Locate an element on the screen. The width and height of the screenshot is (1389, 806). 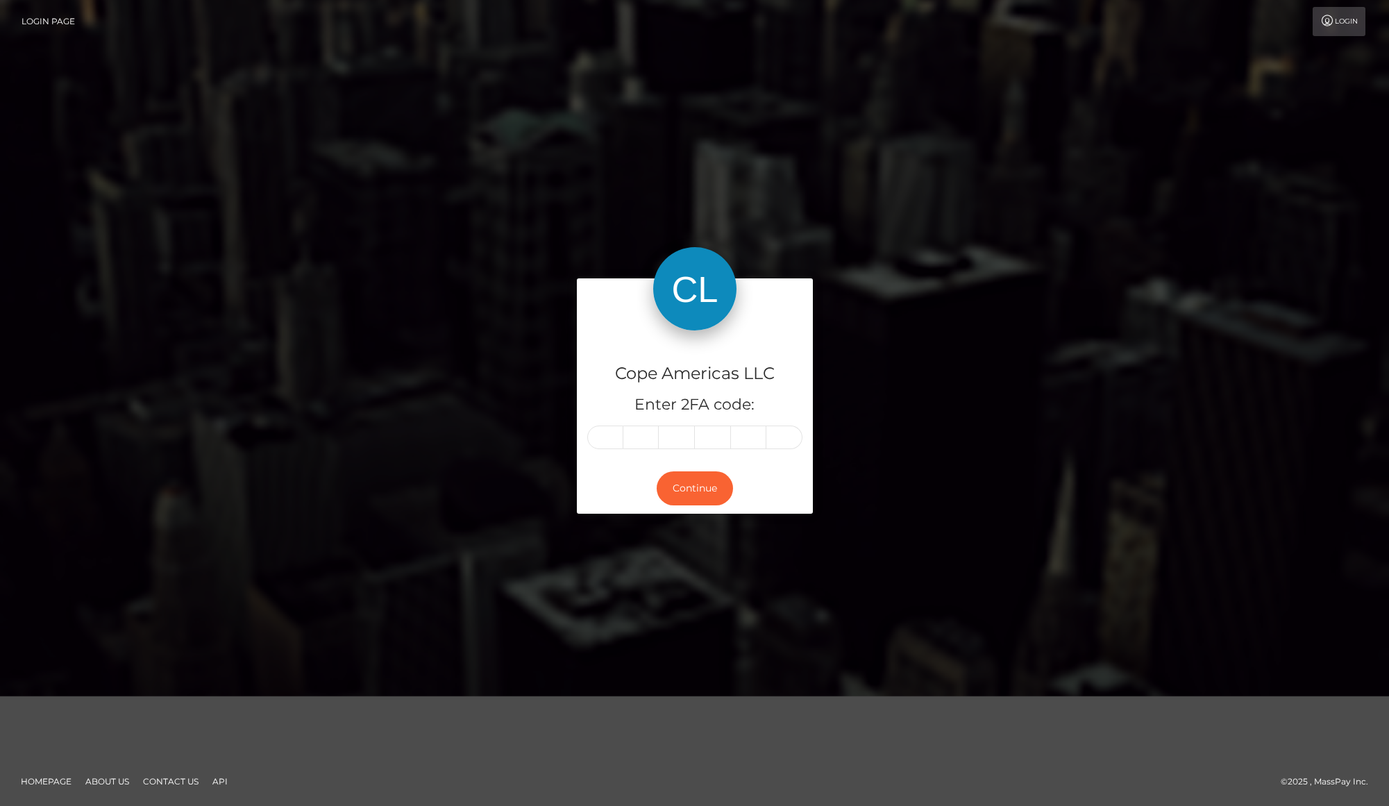
img: Cope Americas LLC is located at coordinates (695, 289).